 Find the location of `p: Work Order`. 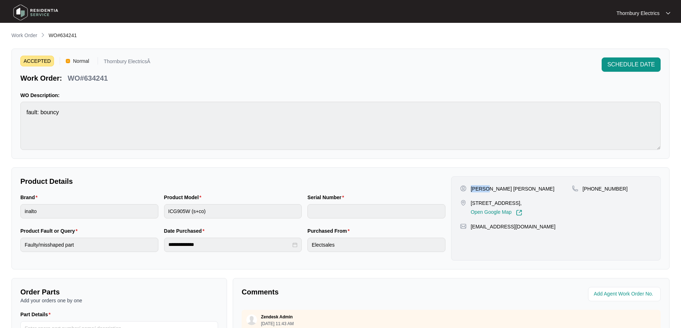

p: Work Order is located at coordinates (24, 35).